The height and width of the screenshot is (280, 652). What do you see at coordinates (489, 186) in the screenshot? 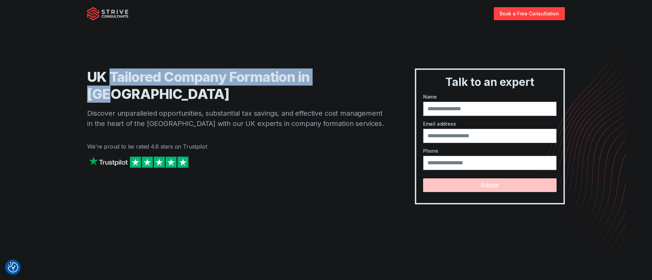
I see `button: Submit` at bounding box center [489, 186].